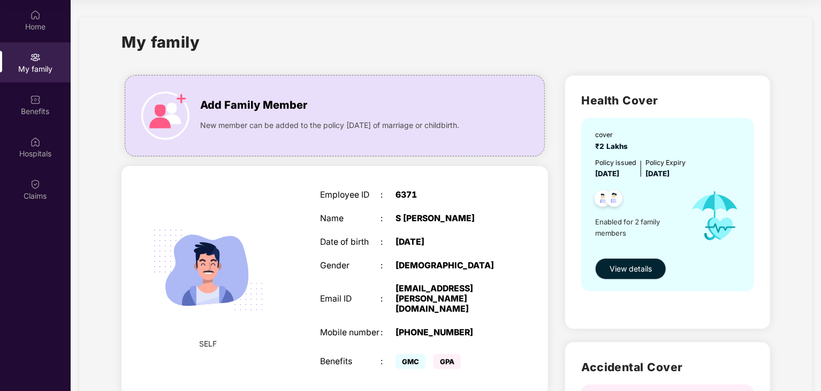  What do you see at coordinates (208, 270) in the screenshot?
I see `img: svg+xml;base64,PHN2ZyB4bWxucz0iaHR0cDovL3d3dy53My5vcmcvMjAwMC9zdmciIHdpZHRoPSIyMjQiIGhlaWdodD0iMT...` at bounding box center [208, 270].